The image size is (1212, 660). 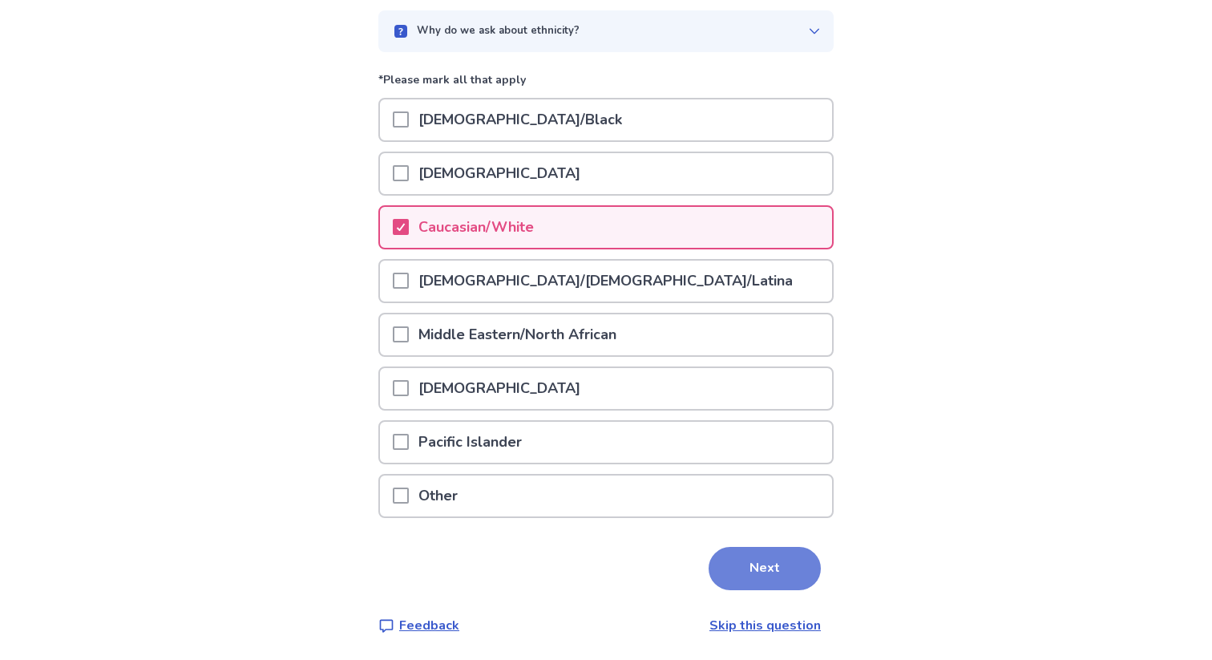 What do you see at coordinates (765, 568) in the screenshot?
I see `button: Next` at bounding box center [765, 568].